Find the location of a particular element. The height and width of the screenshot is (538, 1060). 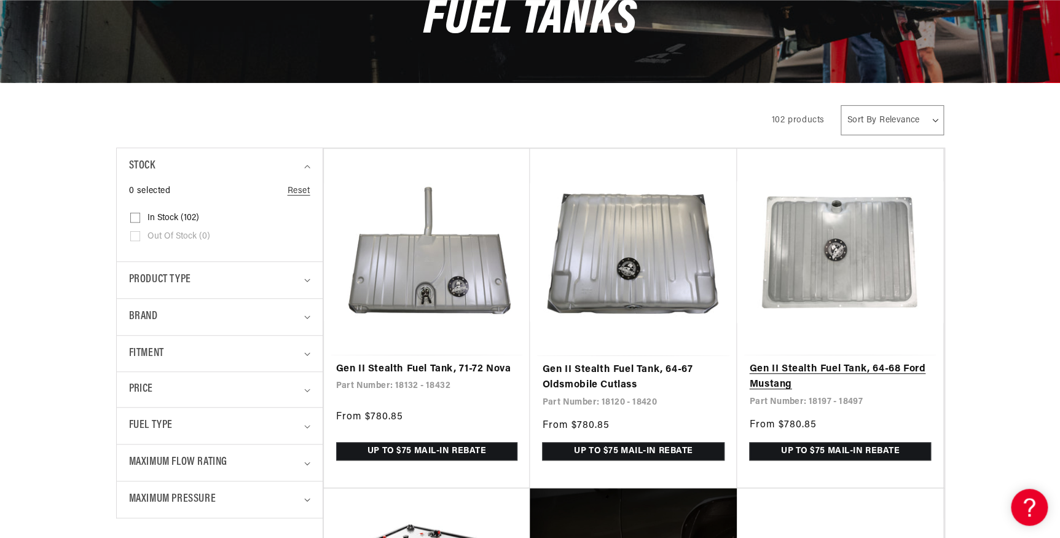

summary: Price is located at coordinates (219, 389).